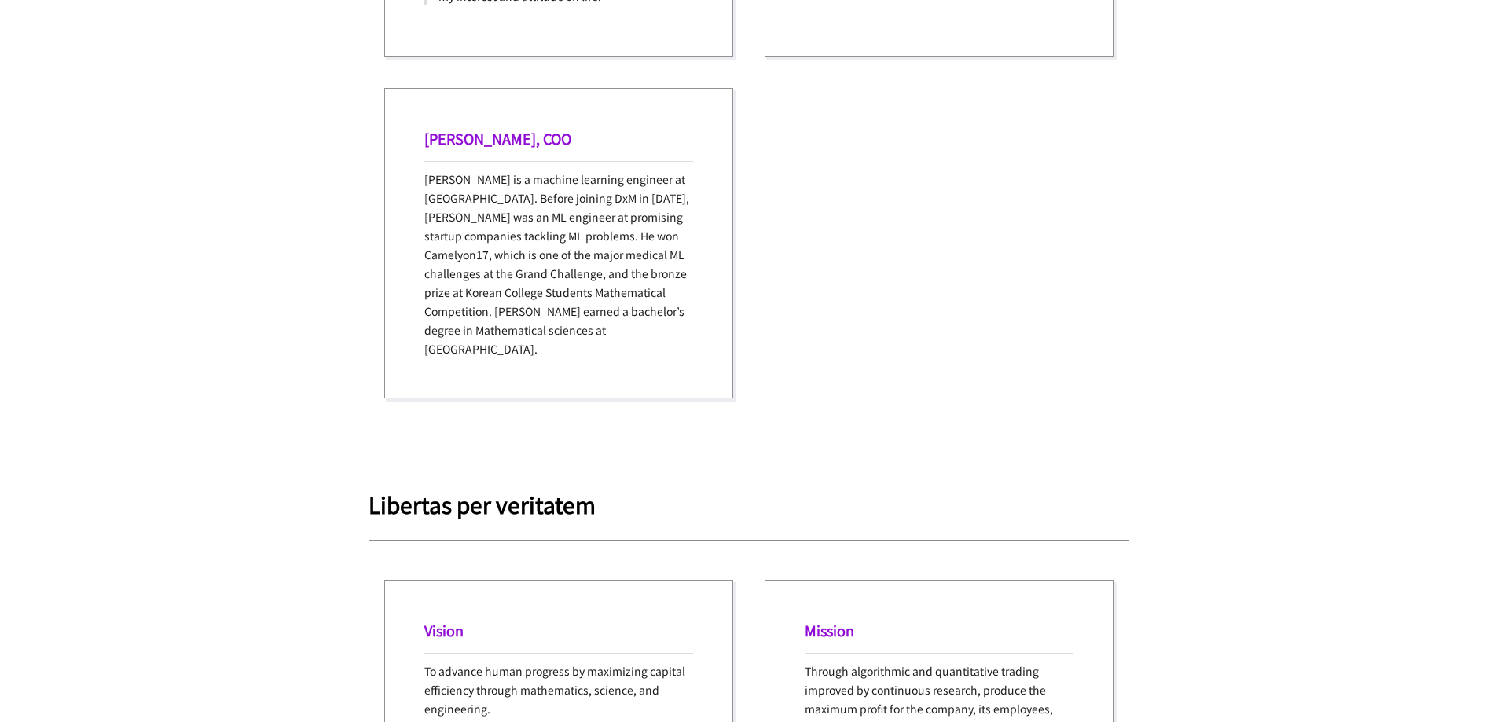  Describe the element at coordinates (939, 630) in the screenshot. I see `h1: Mission` at that location.